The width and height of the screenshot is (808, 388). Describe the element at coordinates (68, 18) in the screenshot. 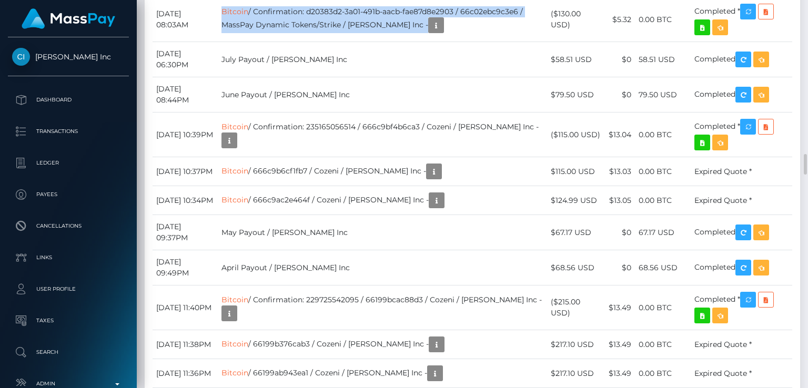

I see `img: MassPay Logo` at that location.